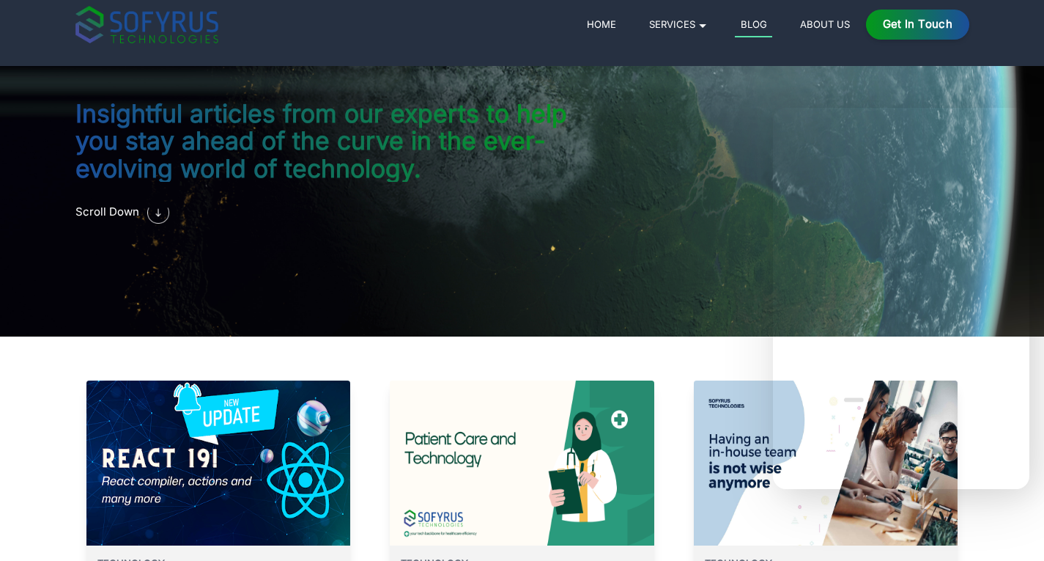  What do you see at coordinates (601, 24) in the screenshot?
I see `a: Home` at bounding box center [601, 24].